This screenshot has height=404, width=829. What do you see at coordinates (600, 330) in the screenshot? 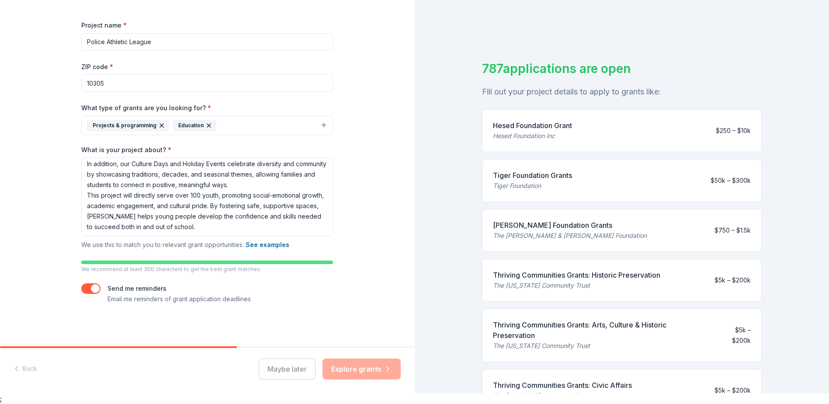
I see `div: Thriving Communities Grants: Arts, Culture & Historic Preservation` at bounding box center [600, 330].